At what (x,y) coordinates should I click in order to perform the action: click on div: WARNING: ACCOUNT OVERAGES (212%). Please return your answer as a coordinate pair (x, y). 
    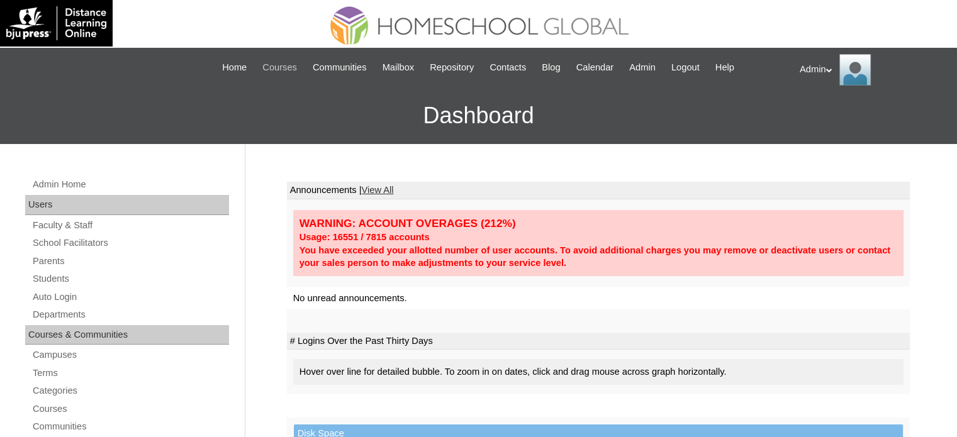
    Looking at the image, I should click on (599, 223).